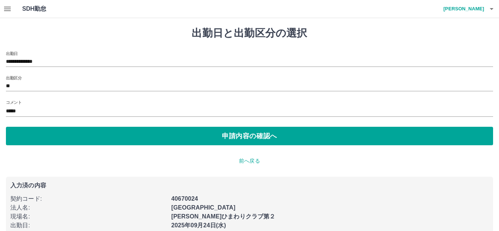 The image size is (499, 231). Describe the element at coordinates (88, 217) in the screenshot. I see `p: 現場名 :` at that location.